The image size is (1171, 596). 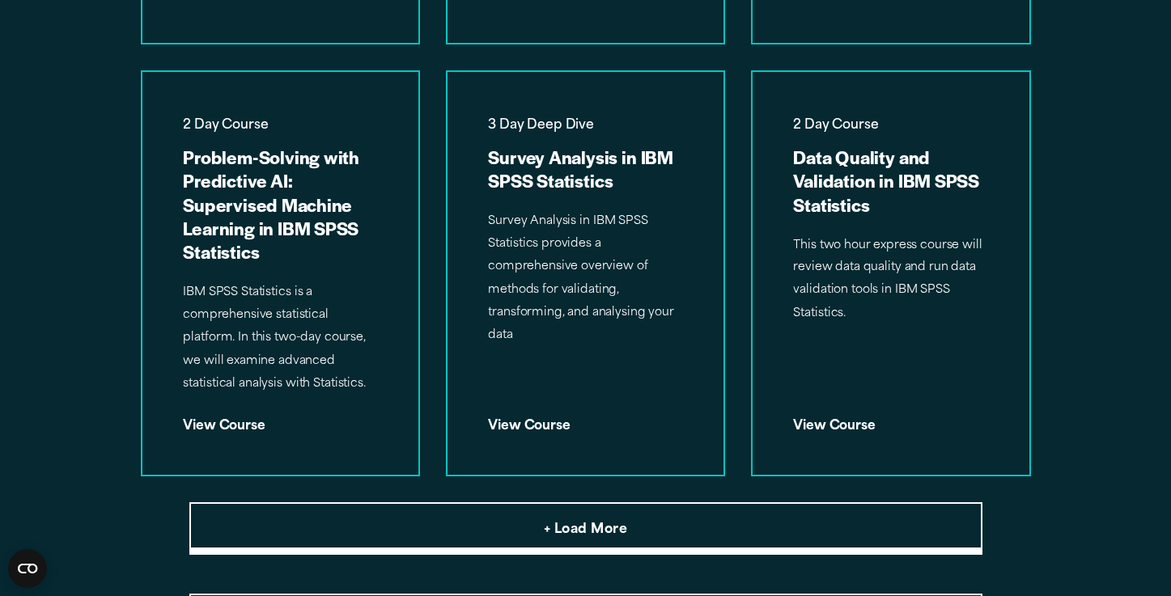 What do you see at coordinates (585, 531) in the screenshot?
I see `span: + Load More` at bounding box center [585, 531].